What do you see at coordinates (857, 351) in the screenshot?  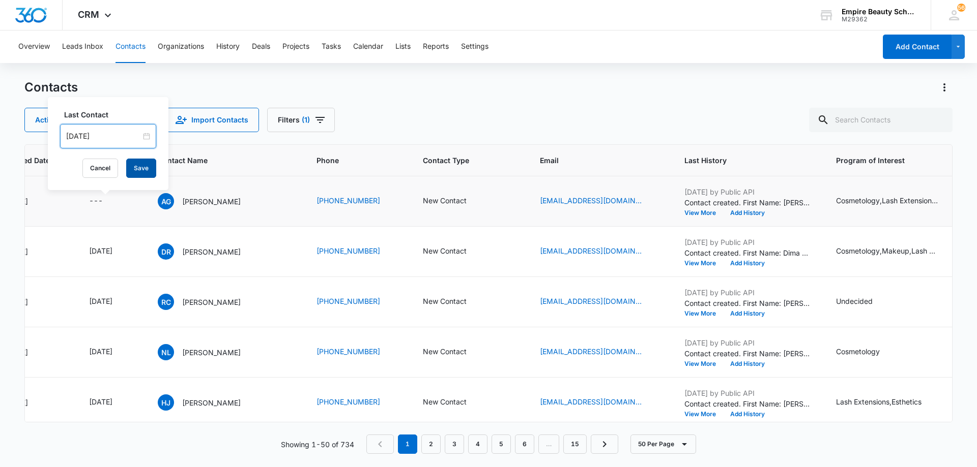 I see `div: Cosmetology` at bounding box center [857, 351].